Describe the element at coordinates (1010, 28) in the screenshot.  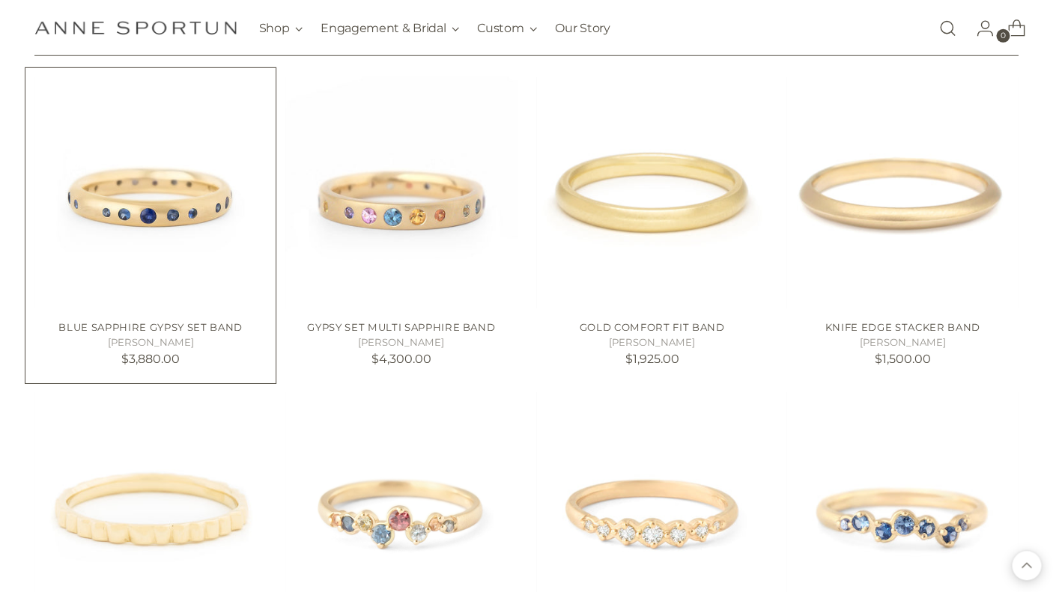
I see `a: Open cart modal` at that location.